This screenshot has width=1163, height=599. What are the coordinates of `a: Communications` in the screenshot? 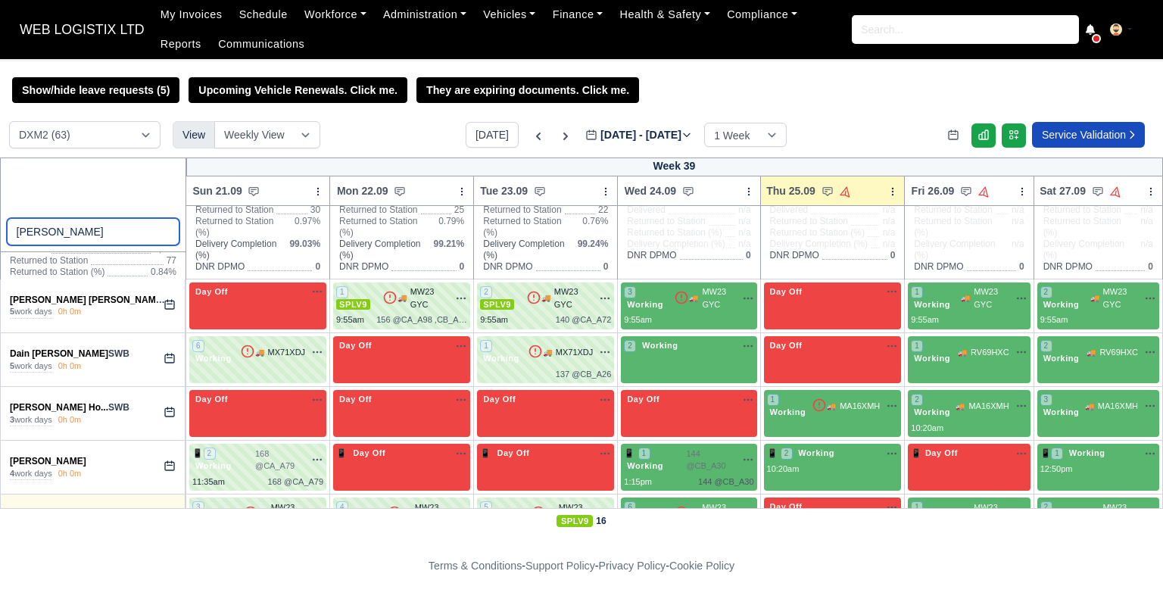 It's located at (261, 44).